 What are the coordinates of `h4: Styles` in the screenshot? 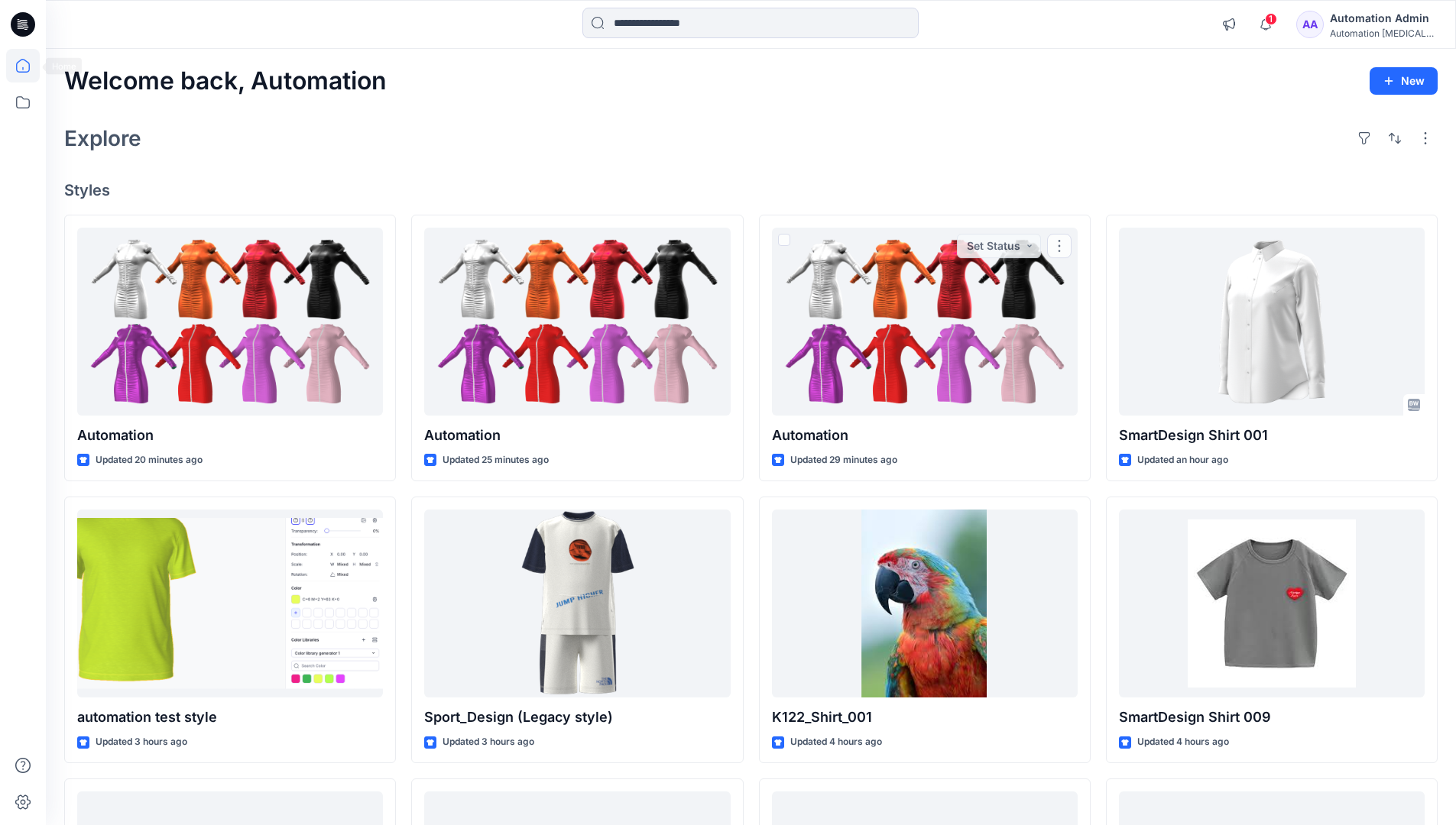 It's located at (751, 190).